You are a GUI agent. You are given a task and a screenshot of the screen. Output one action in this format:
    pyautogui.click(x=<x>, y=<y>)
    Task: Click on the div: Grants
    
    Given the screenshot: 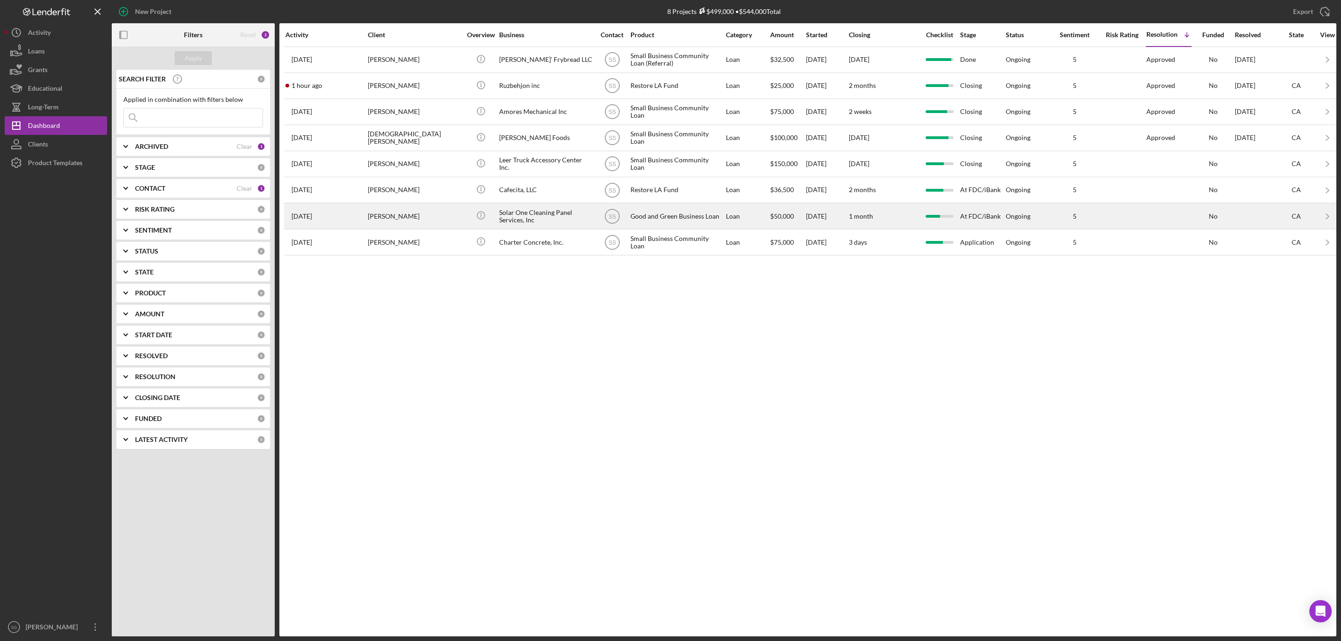 What is the action you would take?
    pyautogui.click(x=38, y=71)
    